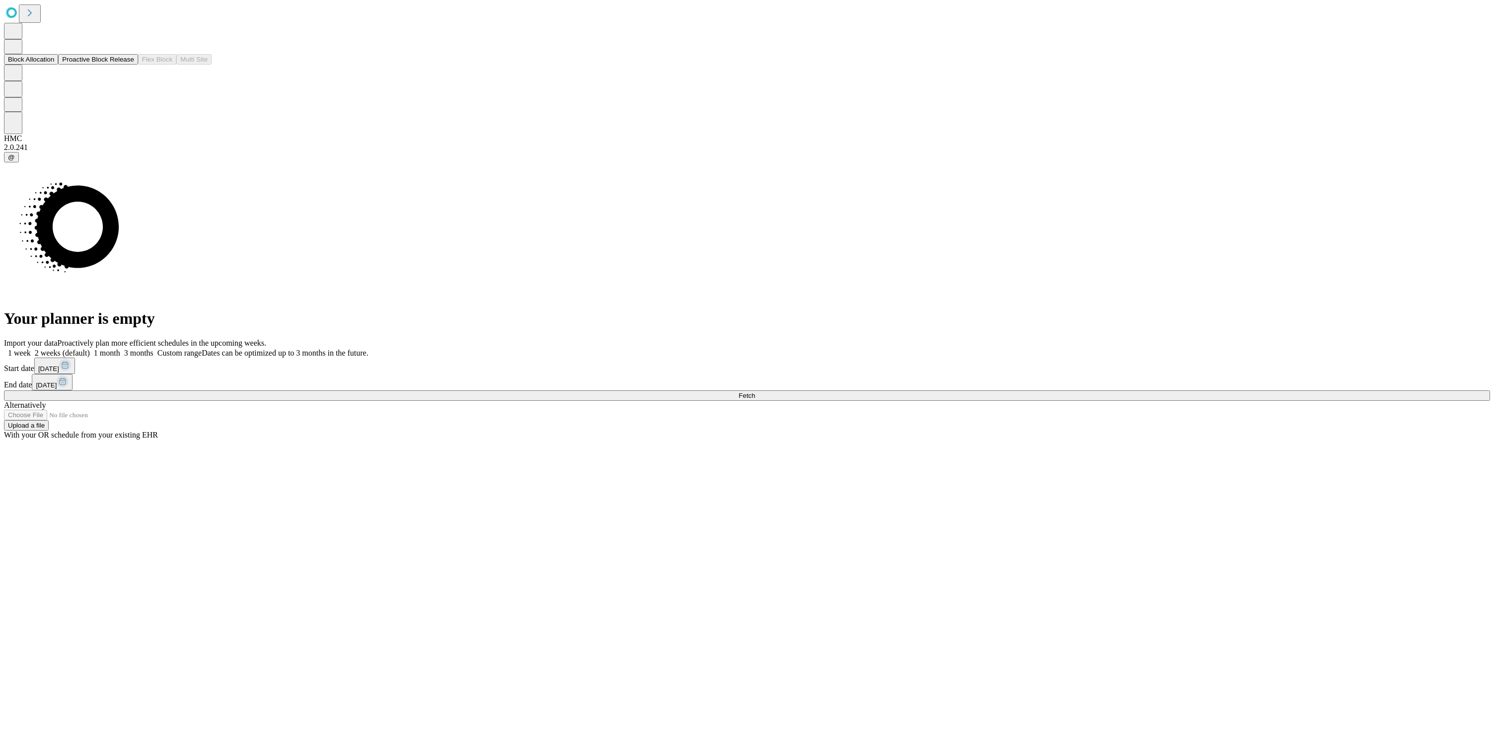  Describe the element at coordinates (747, 382) in the screenshot. I see `div: End date` at that location.